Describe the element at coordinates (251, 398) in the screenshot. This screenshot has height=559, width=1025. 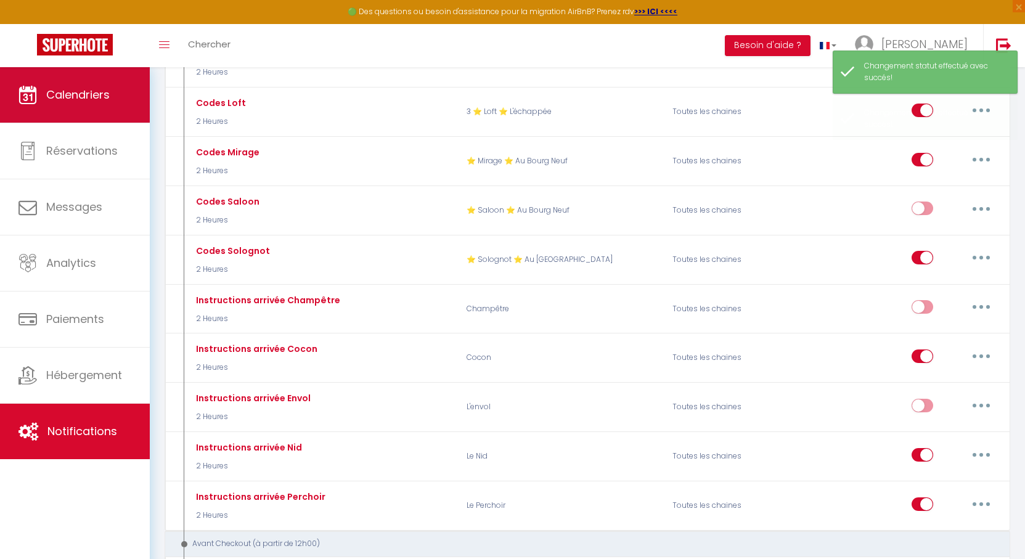
I see `div: Instructions arrivée Envol` at that location.